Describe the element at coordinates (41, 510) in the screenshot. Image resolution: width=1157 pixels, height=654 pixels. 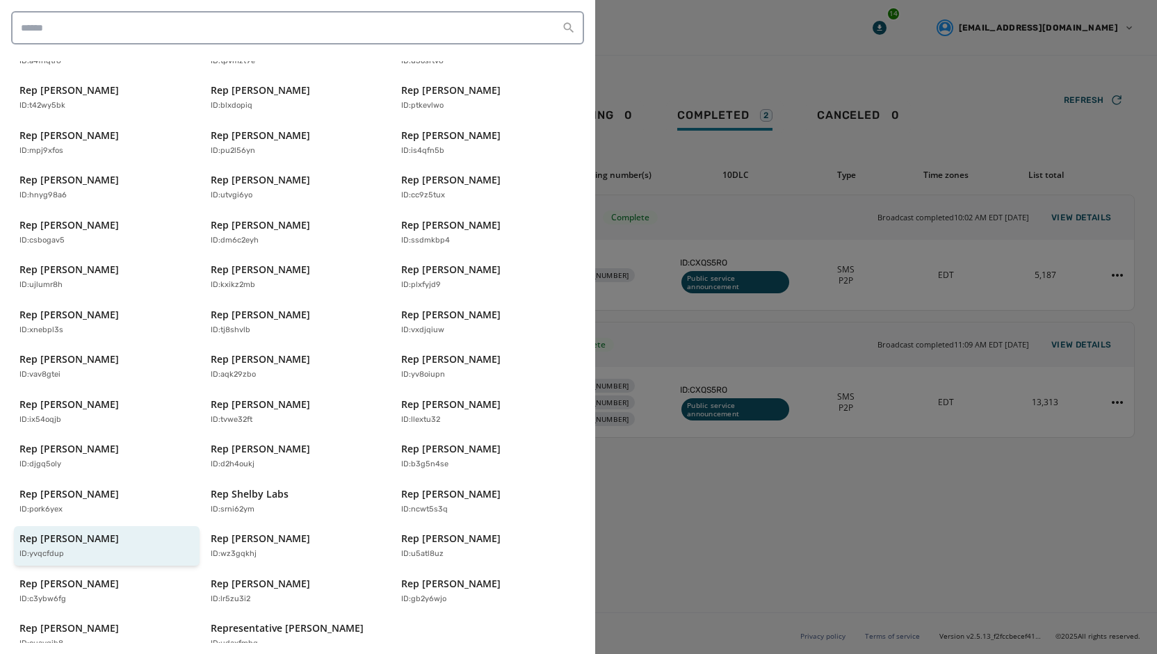
I see `p: ID: pork6yex` at that location.